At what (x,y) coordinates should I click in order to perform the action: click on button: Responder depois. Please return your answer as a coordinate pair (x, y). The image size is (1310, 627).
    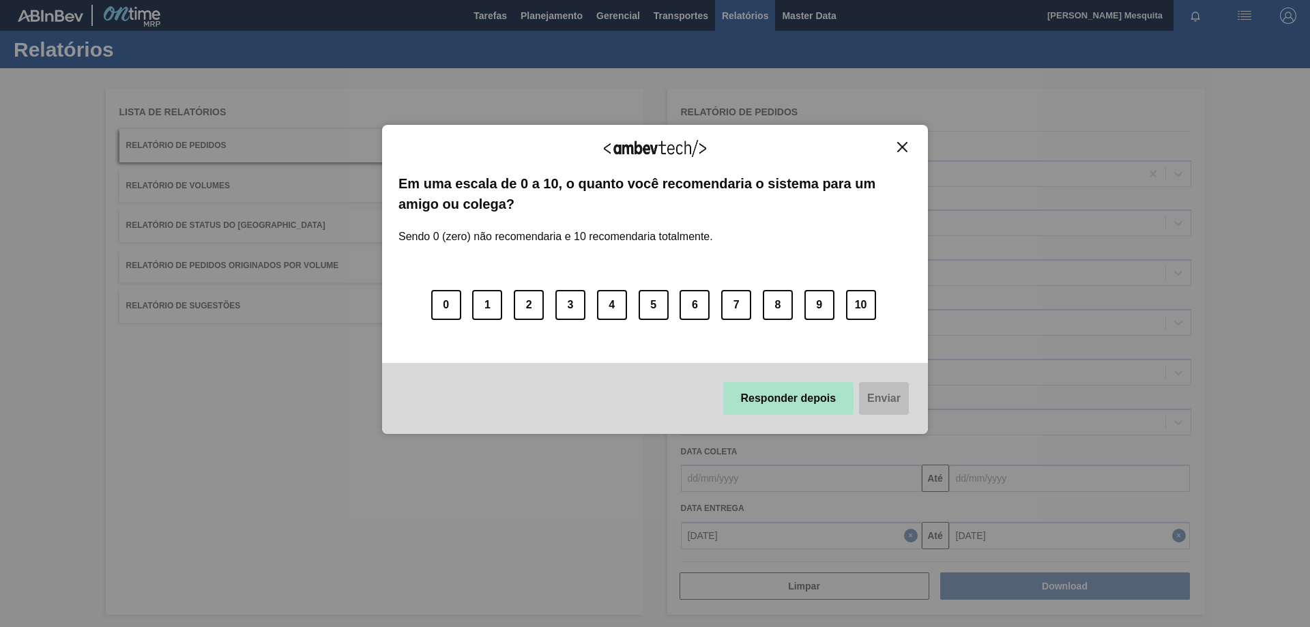
    Looking at the image, I should click on (788, 398).